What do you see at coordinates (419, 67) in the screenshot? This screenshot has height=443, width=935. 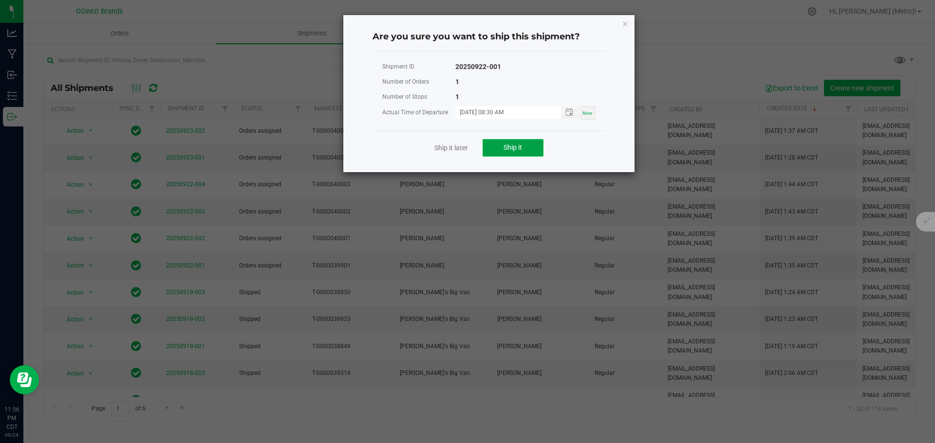 I see `div: Shipment ID` at bounding box center [419, 67].